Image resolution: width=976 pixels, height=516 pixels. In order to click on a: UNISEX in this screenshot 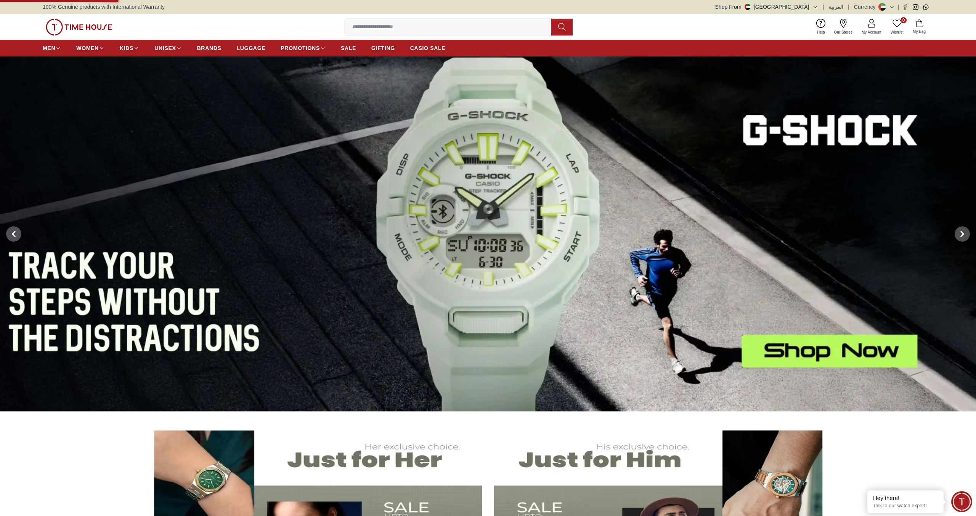, I will do `click(168, 48)`.